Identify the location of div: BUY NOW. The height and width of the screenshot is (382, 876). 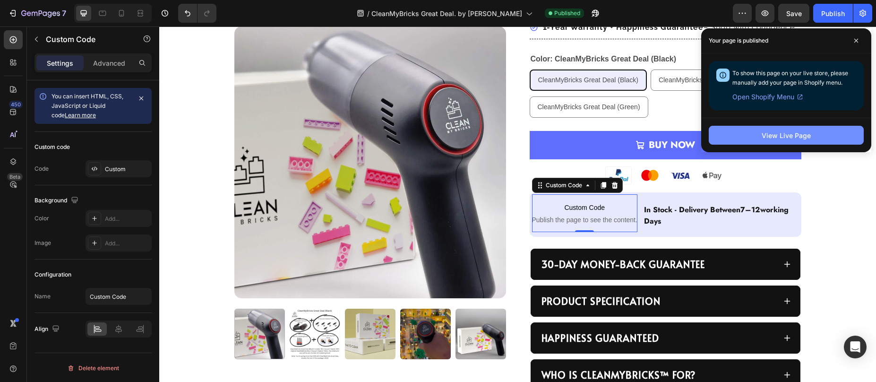
(513, 119).